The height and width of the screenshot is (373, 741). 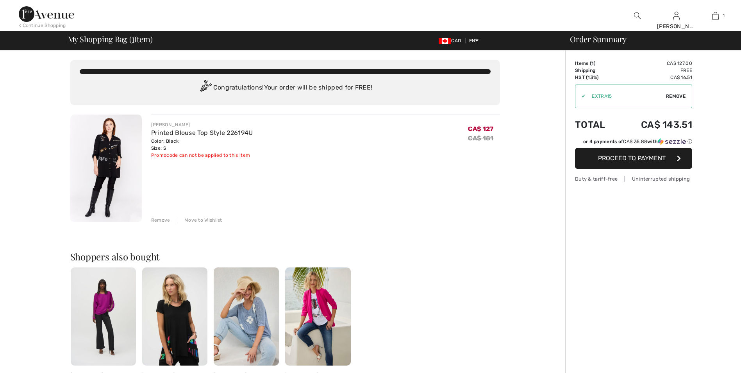 What do you see at coordinates (246, 316) in the screenshot?
I see `img: Floral V-Neck Pullover Style 256838U` at bounding box center [246, 316].